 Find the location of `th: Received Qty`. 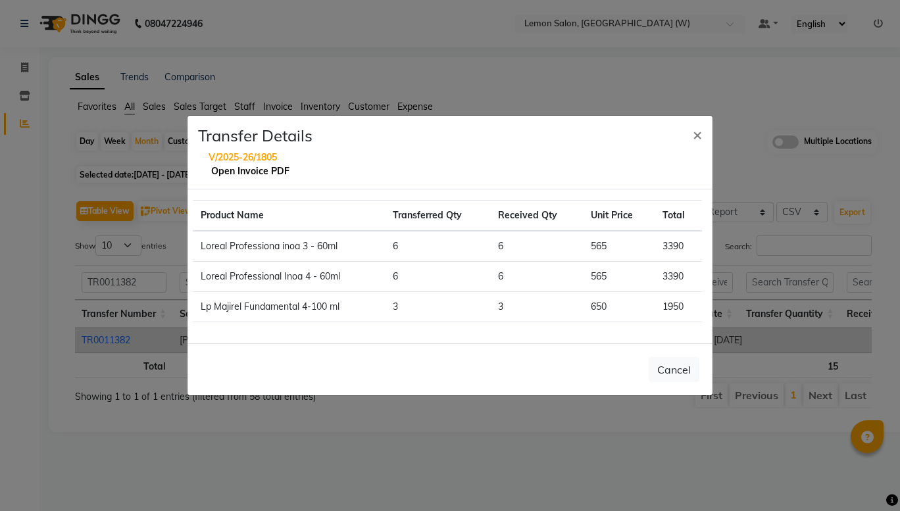

th: Received Qty is located at coordinates (536, 215).